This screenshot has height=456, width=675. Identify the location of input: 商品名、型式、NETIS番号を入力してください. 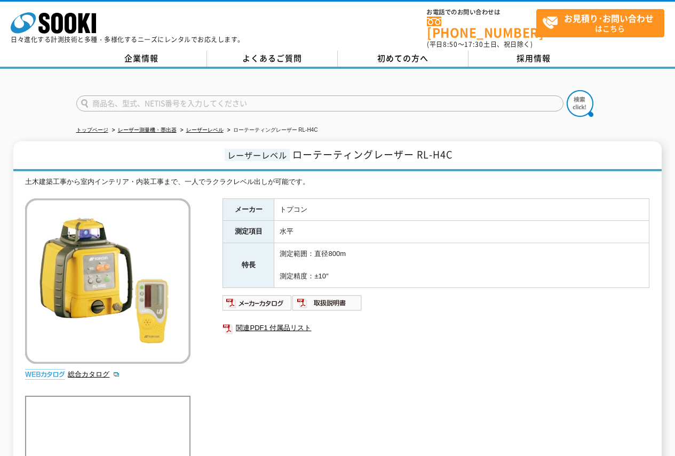
(319, 103).